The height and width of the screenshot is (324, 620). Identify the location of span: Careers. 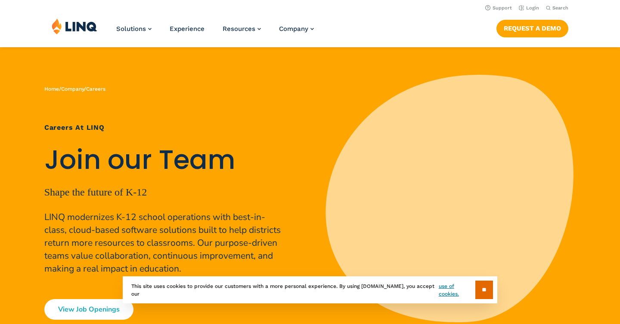
(96, 89).